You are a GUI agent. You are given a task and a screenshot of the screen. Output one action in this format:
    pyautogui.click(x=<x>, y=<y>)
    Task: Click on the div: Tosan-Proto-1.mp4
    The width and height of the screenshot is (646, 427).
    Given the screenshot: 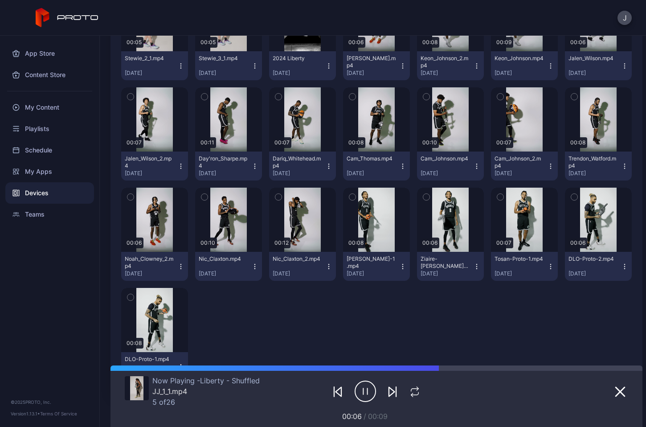 What is the action you would take?
    pyautogui.click(x=519, y=259)
    